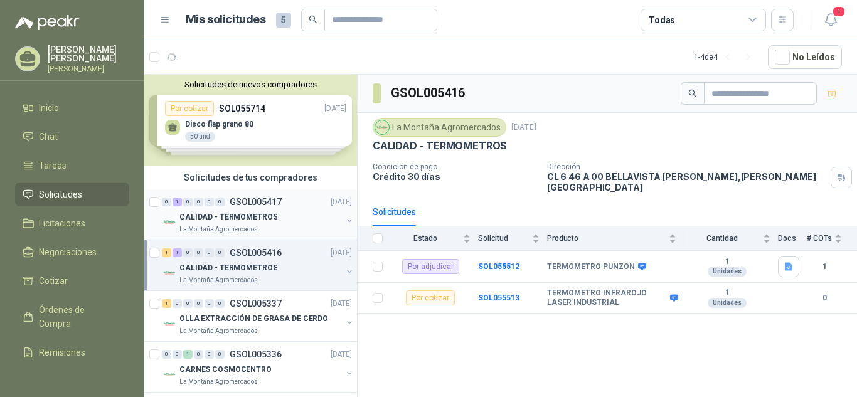 The width and height of the screenshot is (857, 397). I want to click on div: Solicitudes, so click(394, 212).